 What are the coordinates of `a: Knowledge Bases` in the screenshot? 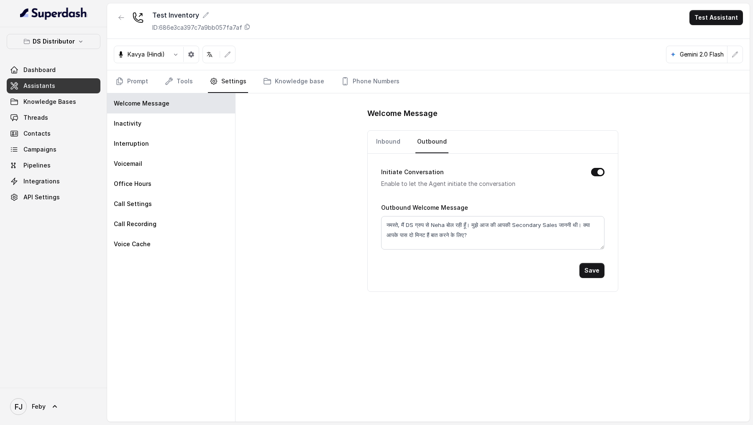 It's located at (54, 102).